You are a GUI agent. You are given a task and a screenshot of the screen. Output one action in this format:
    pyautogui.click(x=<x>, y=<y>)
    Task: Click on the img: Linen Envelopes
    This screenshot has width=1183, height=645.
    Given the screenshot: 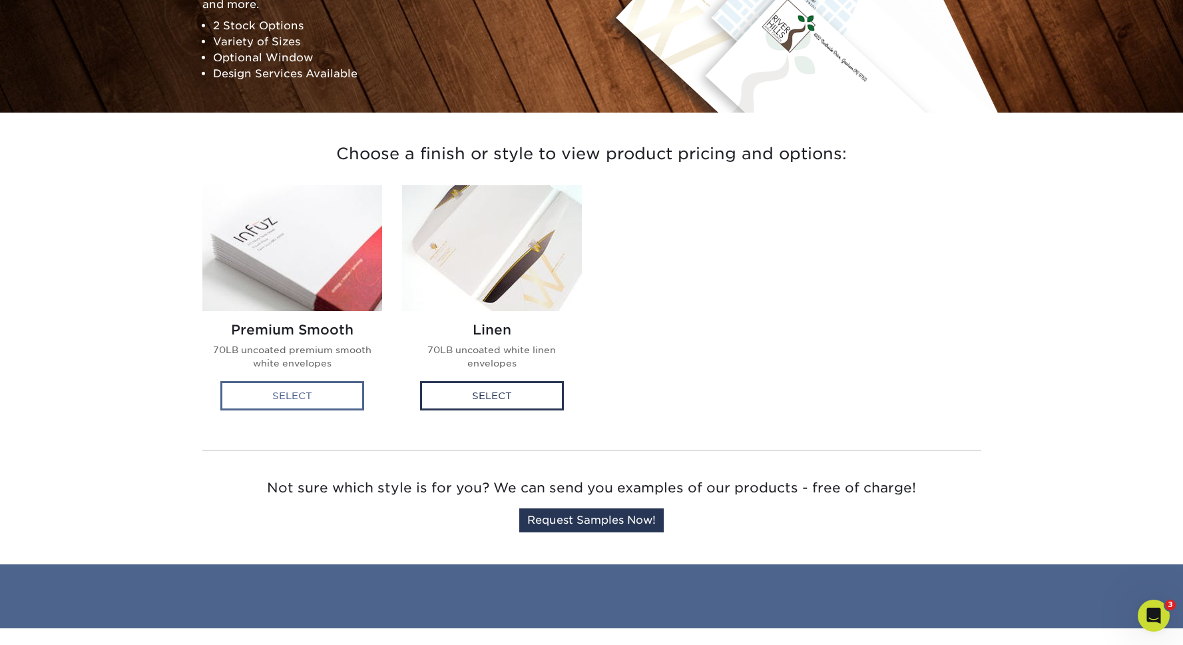 What is the action you would take?
    pyautogui.click(x=492, y=248)
    